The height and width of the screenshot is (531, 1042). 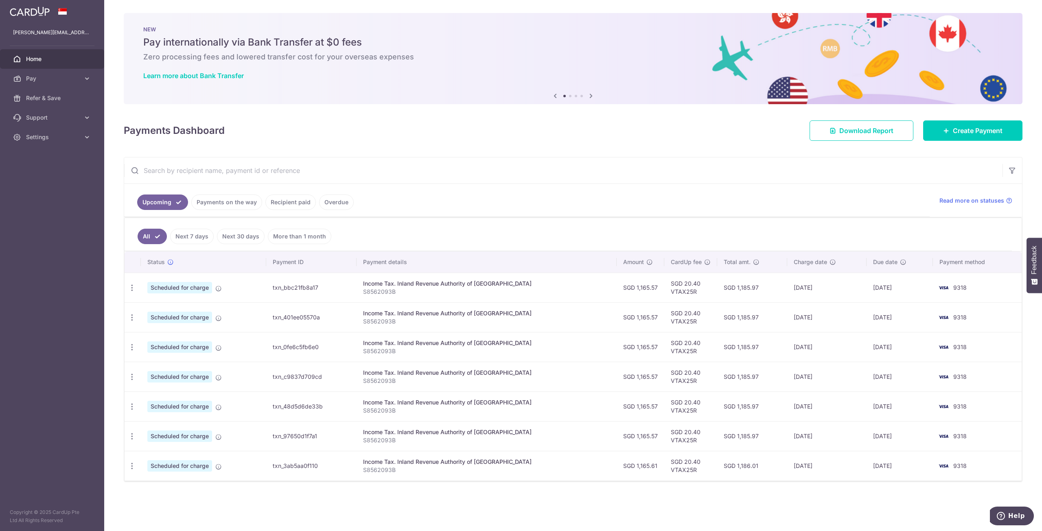 What do you see at coordinates (486, 262) in the screenshot?
I see `th: Payment details` at bounding box center [486, 262].